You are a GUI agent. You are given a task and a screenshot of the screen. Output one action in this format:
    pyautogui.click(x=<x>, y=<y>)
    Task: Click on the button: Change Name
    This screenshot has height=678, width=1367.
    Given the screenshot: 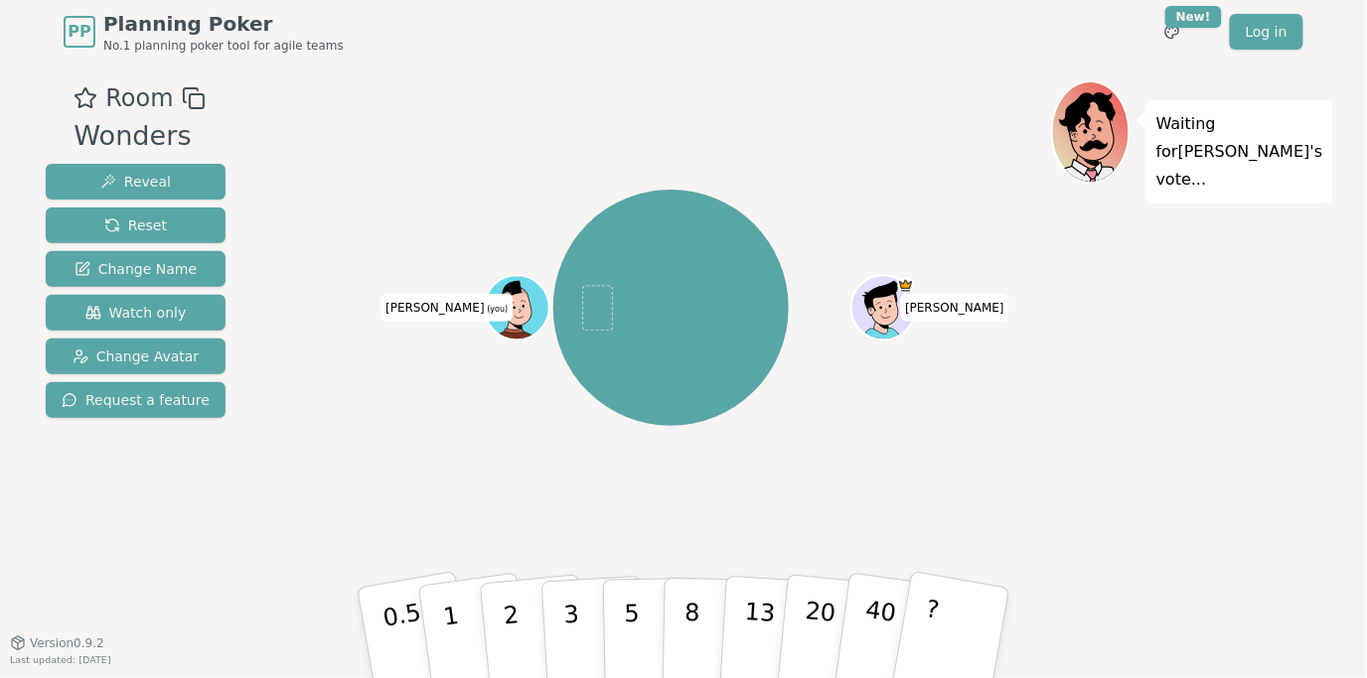 What is the action you would take?
    pyautogui.click(x=135, y=269)
    